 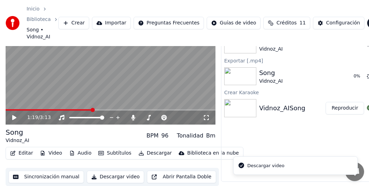 I want to click on button: Descargar video, so click(x=115, y=177).